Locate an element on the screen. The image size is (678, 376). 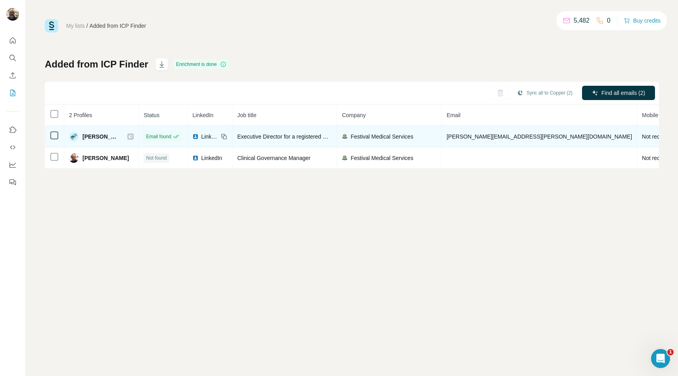
span: 1 is located at coordinates (671, 352).